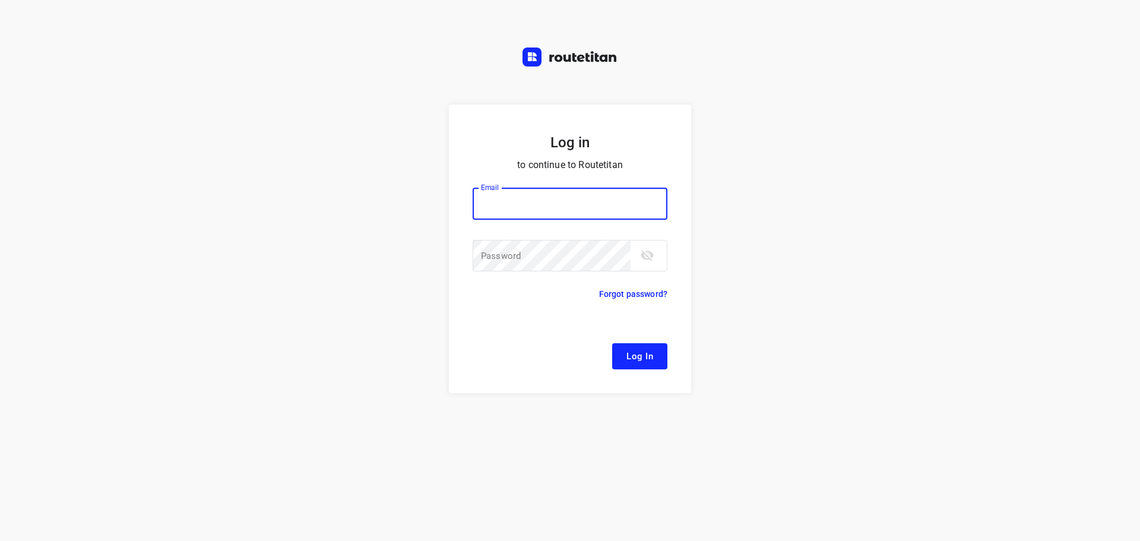  I want to click on span: Log In, so click(639, 356).